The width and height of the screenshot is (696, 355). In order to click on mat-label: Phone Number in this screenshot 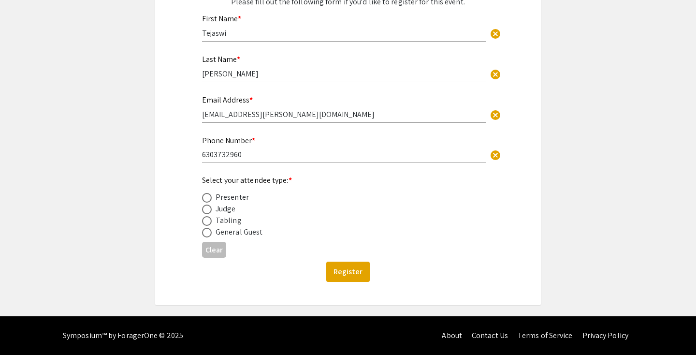, I will do `click(228, 140)`.